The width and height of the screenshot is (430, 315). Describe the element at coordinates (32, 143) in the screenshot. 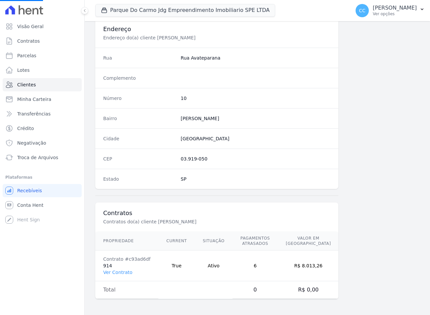

I see `span: Negativação` at that location.